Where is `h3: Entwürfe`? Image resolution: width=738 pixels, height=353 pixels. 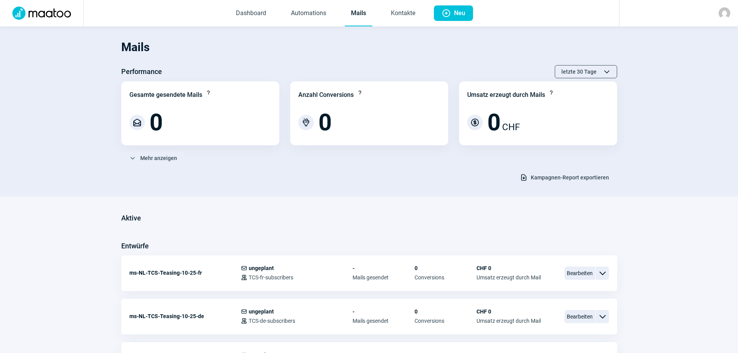 h3: Entwürfe is located at coordinates (135, 246).